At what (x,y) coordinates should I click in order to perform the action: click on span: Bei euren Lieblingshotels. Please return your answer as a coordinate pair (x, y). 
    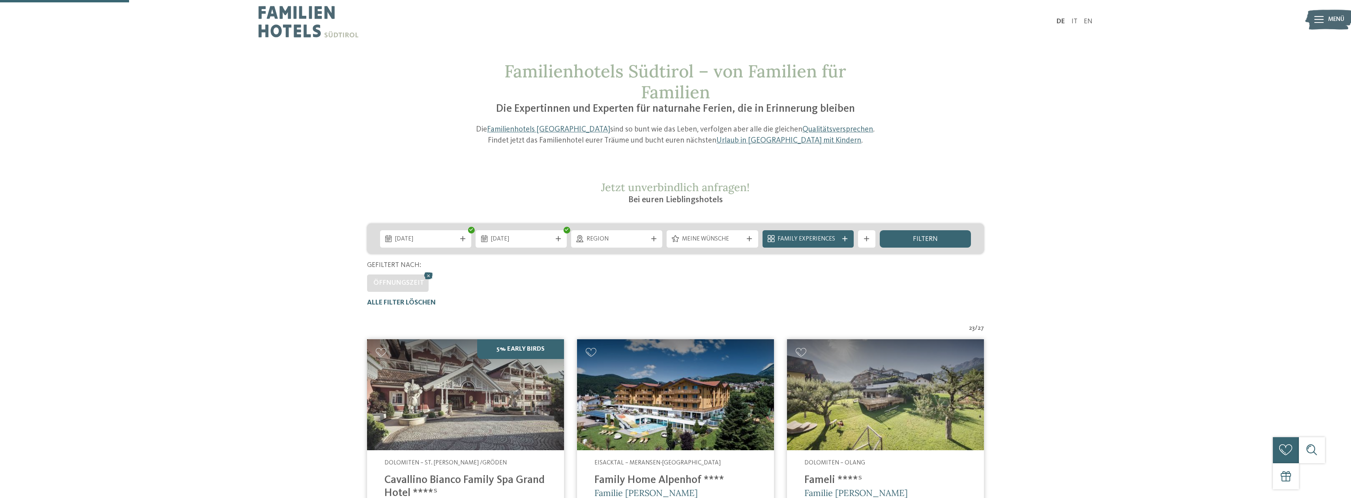
    Looking at the image, I should click on (675, 200).